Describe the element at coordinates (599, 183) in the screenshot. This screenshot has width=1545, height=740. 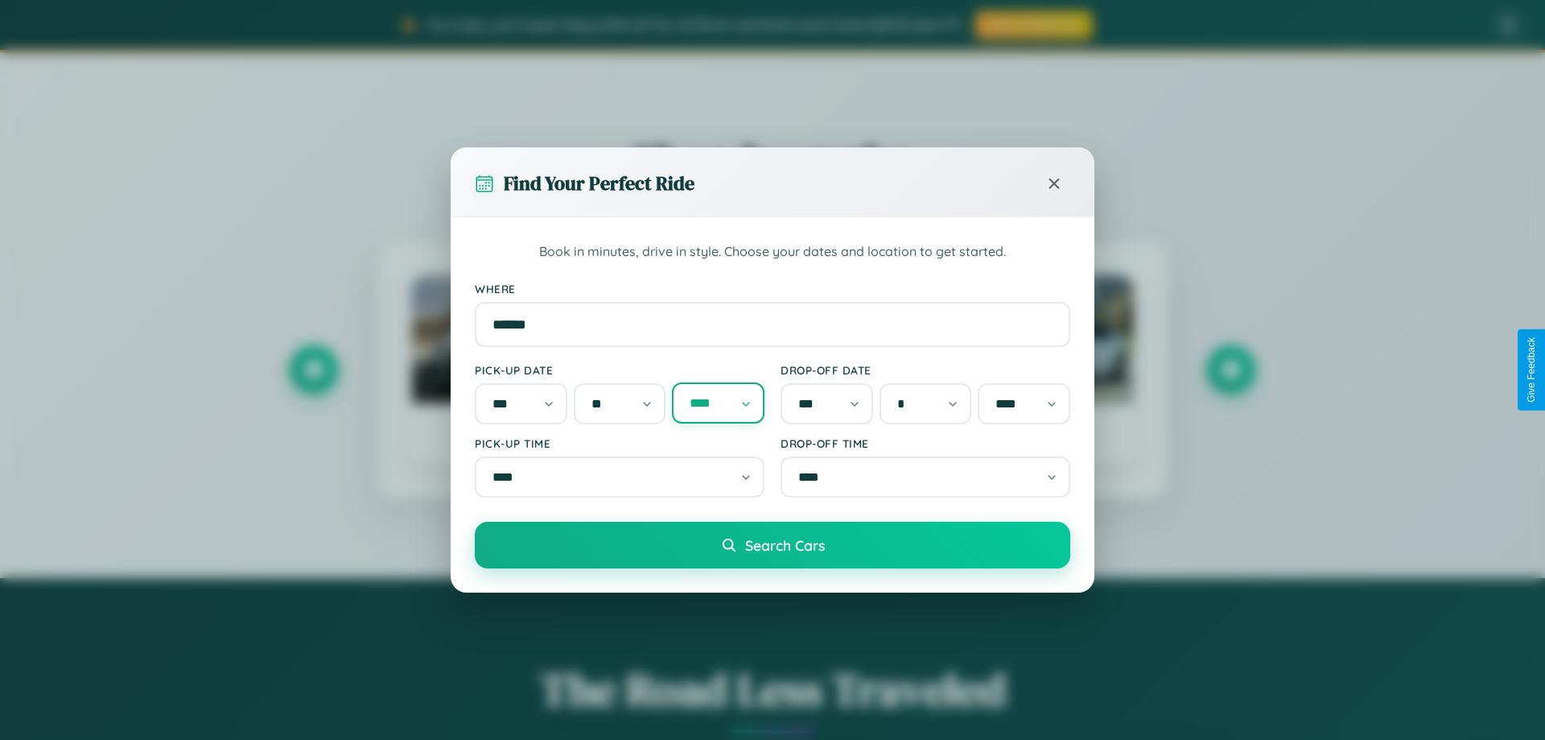
I see `h3: Find Your Perfect Ride` at that location.